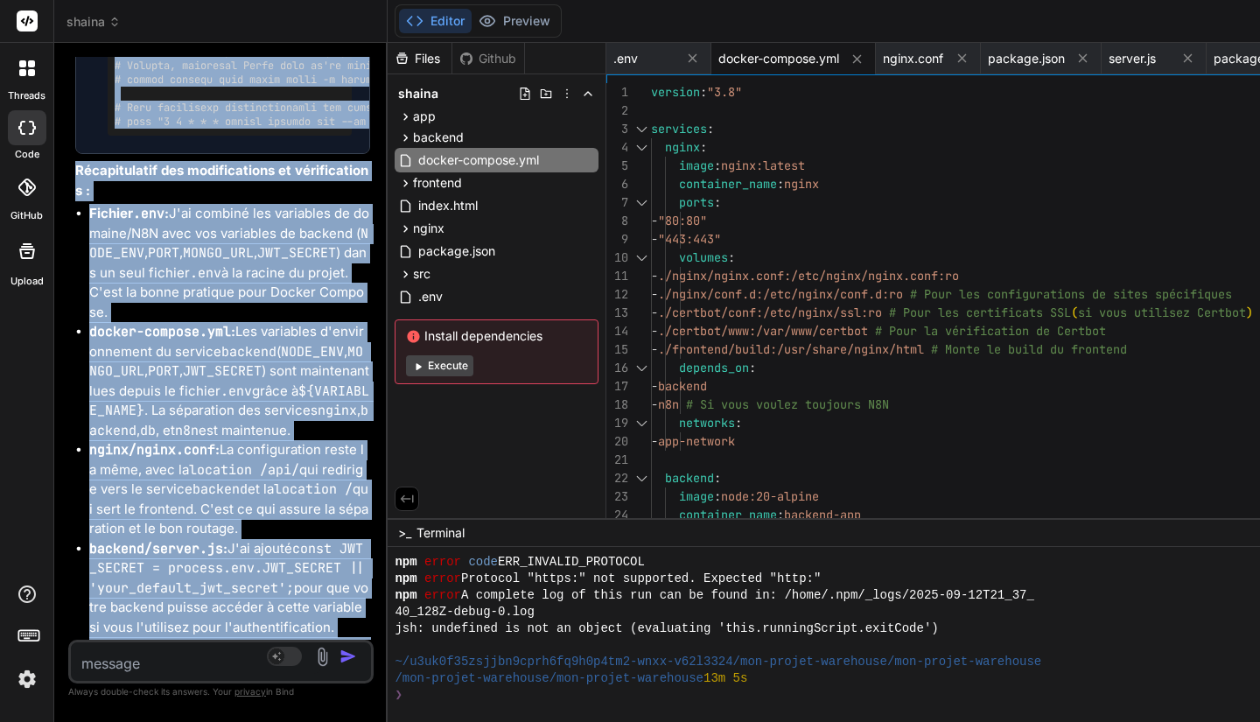  Describe the element at coordinates (617, 110) in the screenshot. I see `div: 2` at that location.